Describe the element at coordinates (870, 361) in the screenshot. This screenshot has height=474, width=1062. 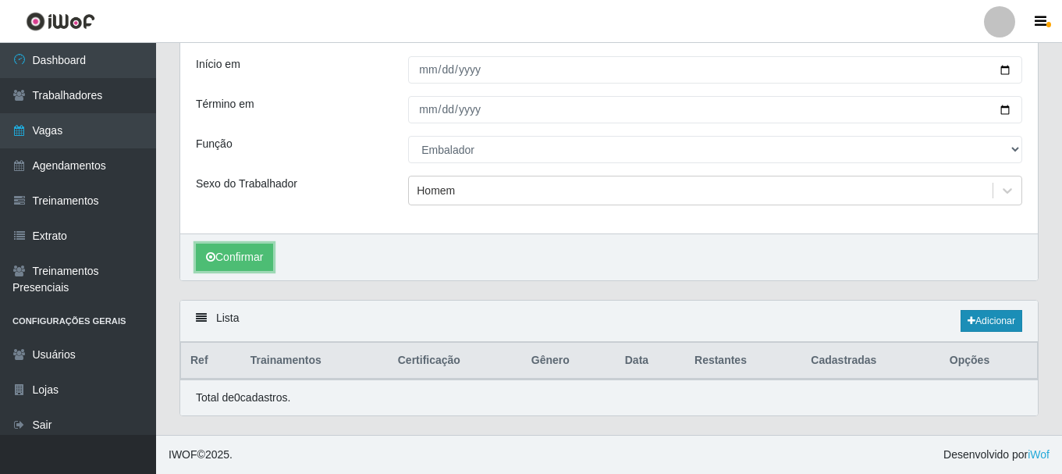
I see `th: Cadastradas` at that location.